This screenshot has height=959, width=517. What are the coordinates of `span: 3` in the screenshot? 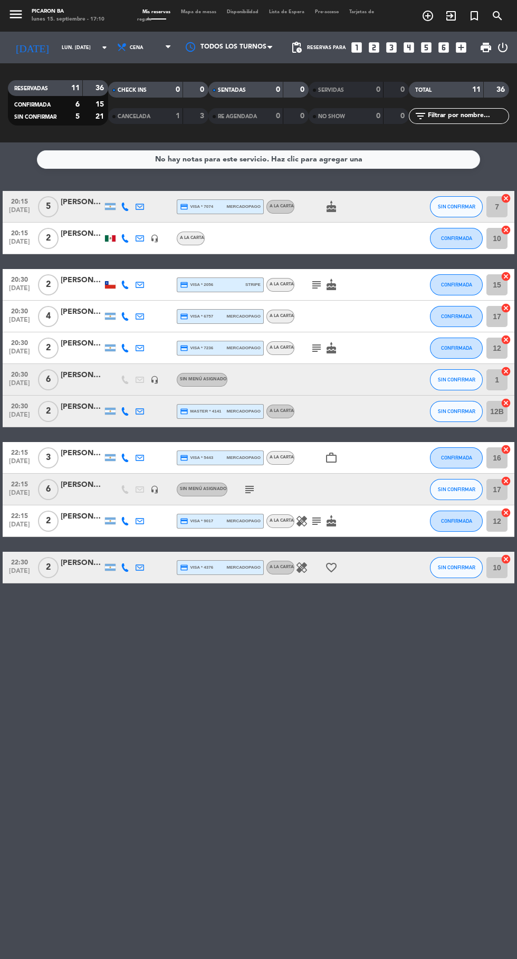 It's located at (48, 458).